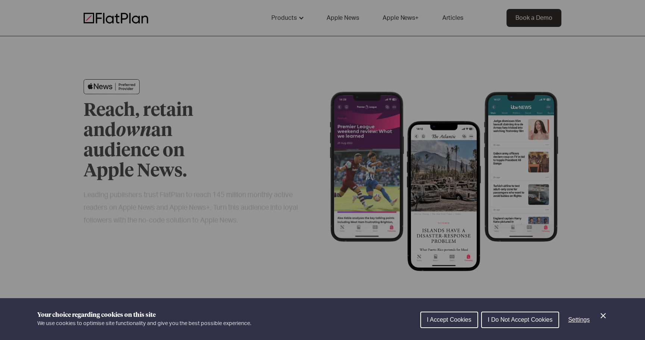  Describe the element at coordinates (520, 319) in the screenshot. I see `button: I Do Not Accept Cookies` at that location.